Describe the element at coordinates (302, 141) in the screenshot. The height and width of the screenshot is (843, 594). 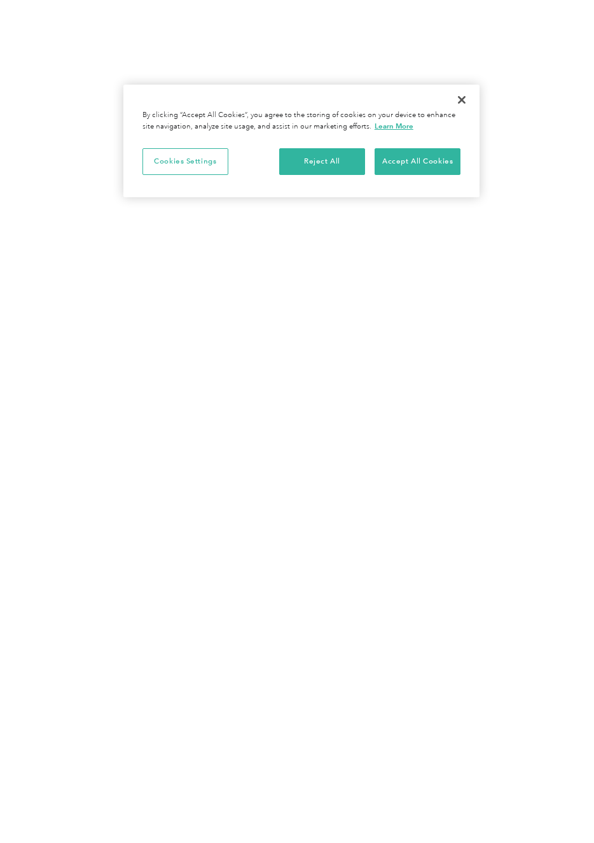
I see `div: Cookie banner` at that location.